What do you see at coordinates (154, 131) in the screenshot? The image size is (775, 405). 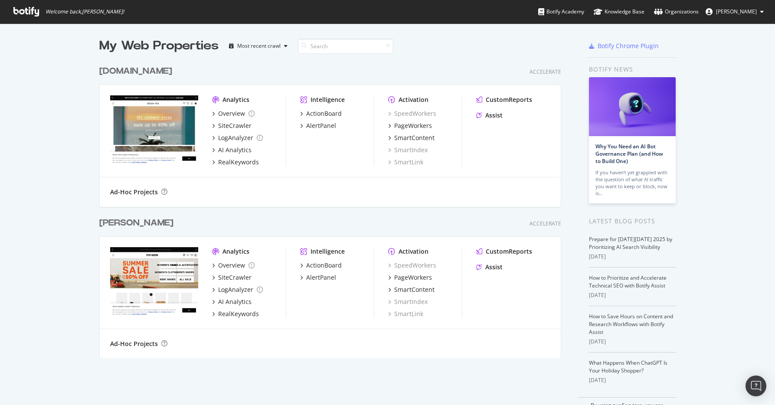 I see `img: www.dolcevita.com` at bounding box center [154, 131].